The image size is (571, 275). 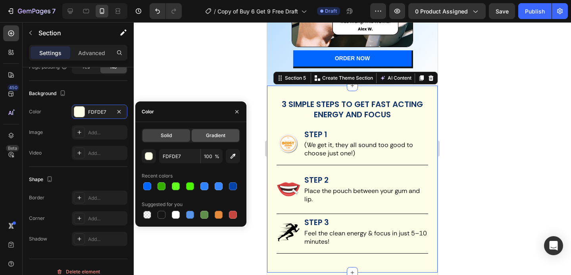 What do you see at coordinates (71, 33) in the screenshot?
I see `p: Section` at bounding box center [71, 33].